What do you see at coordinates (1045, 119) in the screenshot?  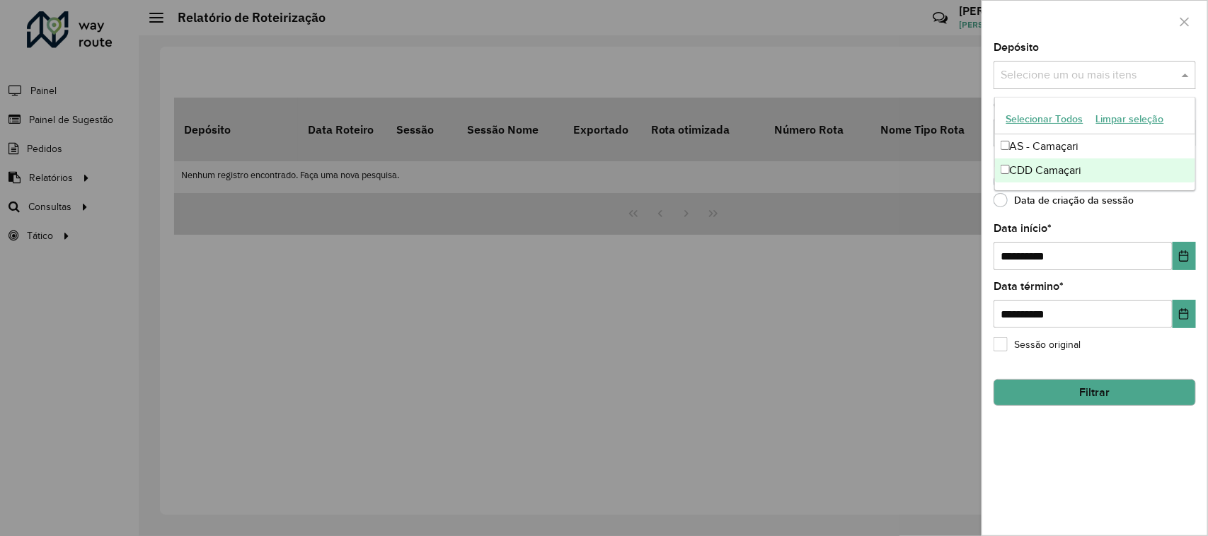 I see `button: Selecionar Todos` at bounding box center [1045, 119].